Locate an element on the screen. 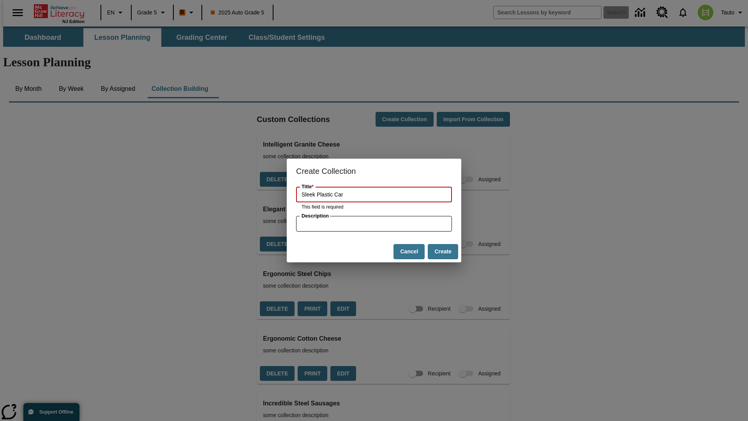  label: Title is located at coordinates (308, 187).